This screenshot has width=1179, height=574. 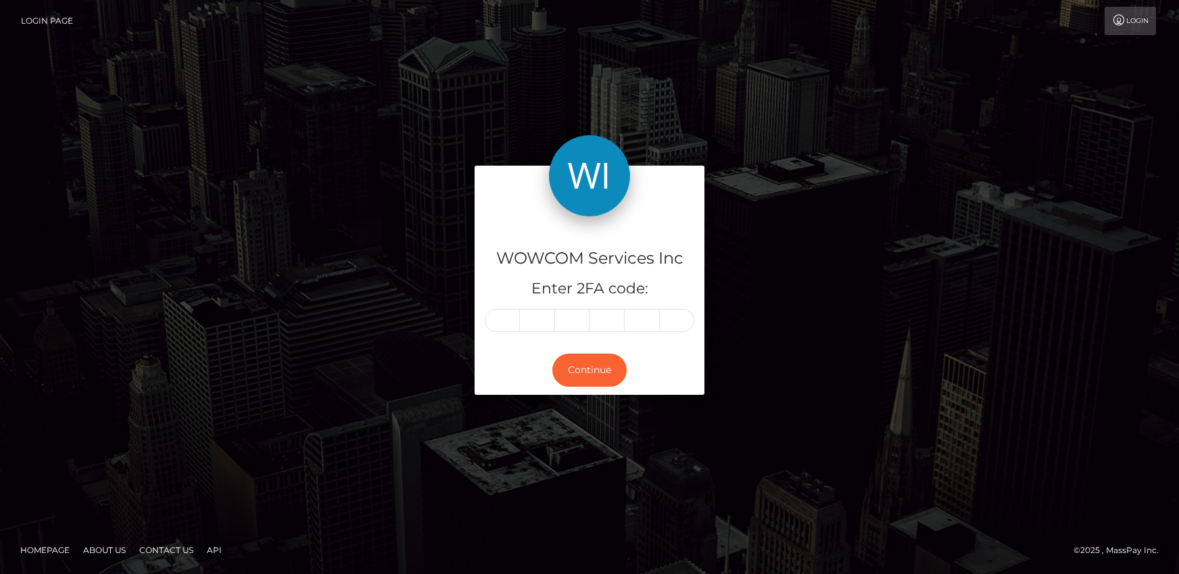 I want to click on a: Login, so click(x=1130, y=21).